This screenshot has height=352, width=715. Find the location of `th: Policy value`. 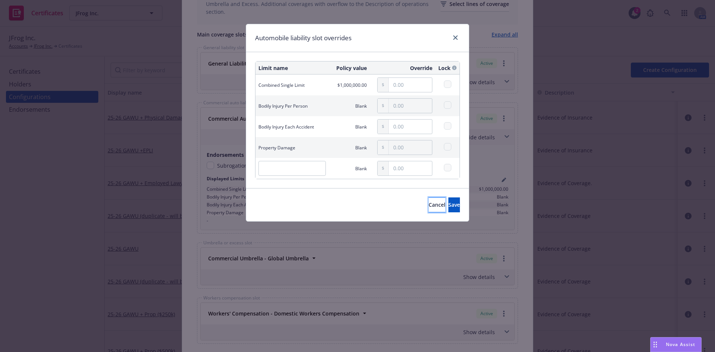

th: Policy value is located at coordinates (349, 68).